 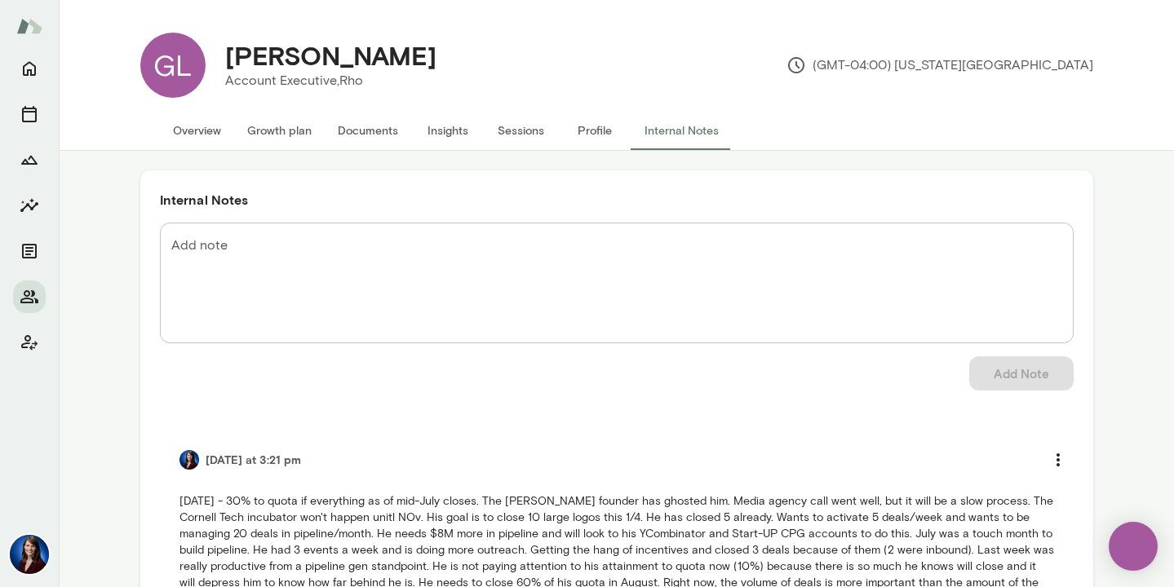 I want to click on button: Home, so click(x=29, y=69).